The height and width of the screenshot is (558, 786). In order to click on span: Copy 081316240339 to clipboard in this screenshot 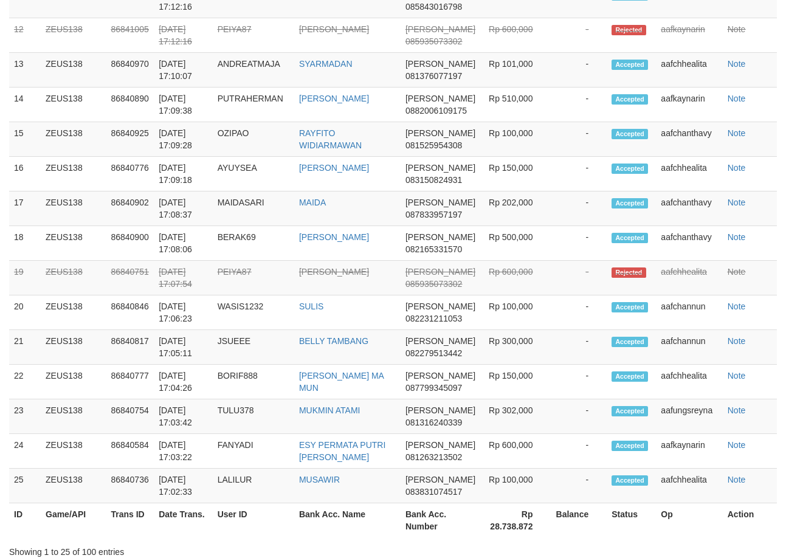, I will do `click(434, 423)`.